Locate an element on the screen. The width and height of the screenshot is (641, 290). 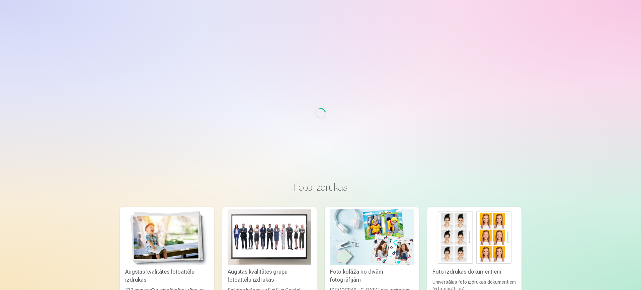
div: Augstas kvalitātes grupu fotoattēlu izdrukas is located at coordinates (269, 276).